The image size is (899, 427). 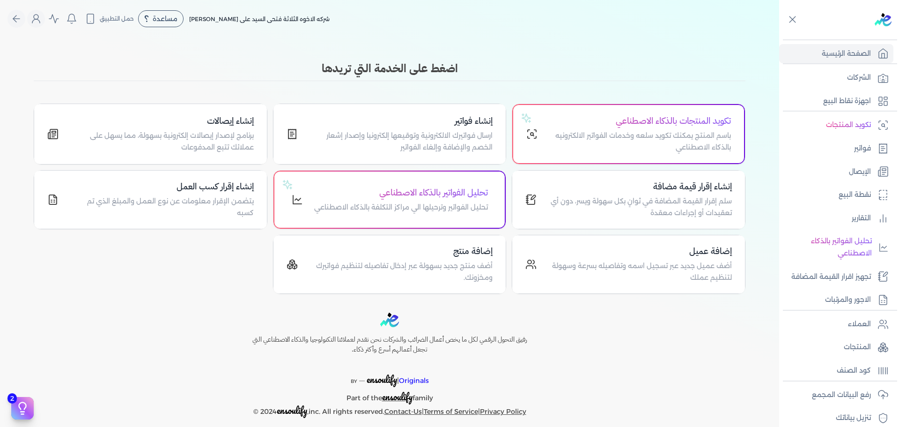 I want to click on p: اجهزة نقاط البيع, so click(x=847, y=101).